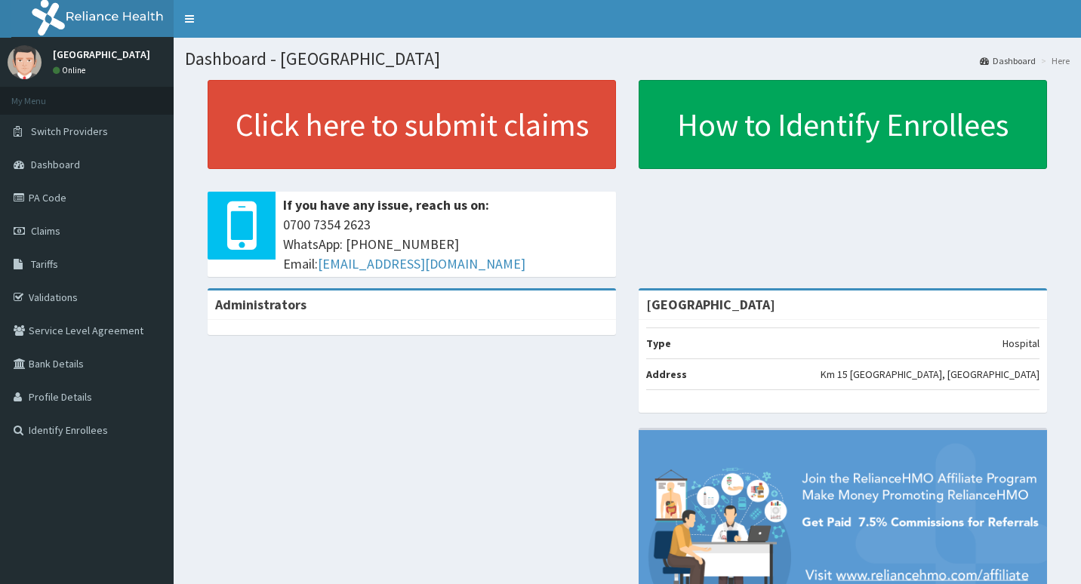  What do you see at coordinates (1021, 344) in the screenshot?
I see `p: Hospital` at bounding box center [1021, 344].